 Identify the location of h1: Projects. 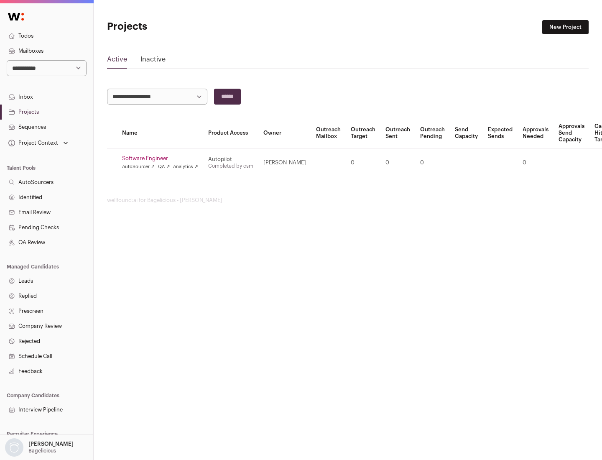
(187, 27).